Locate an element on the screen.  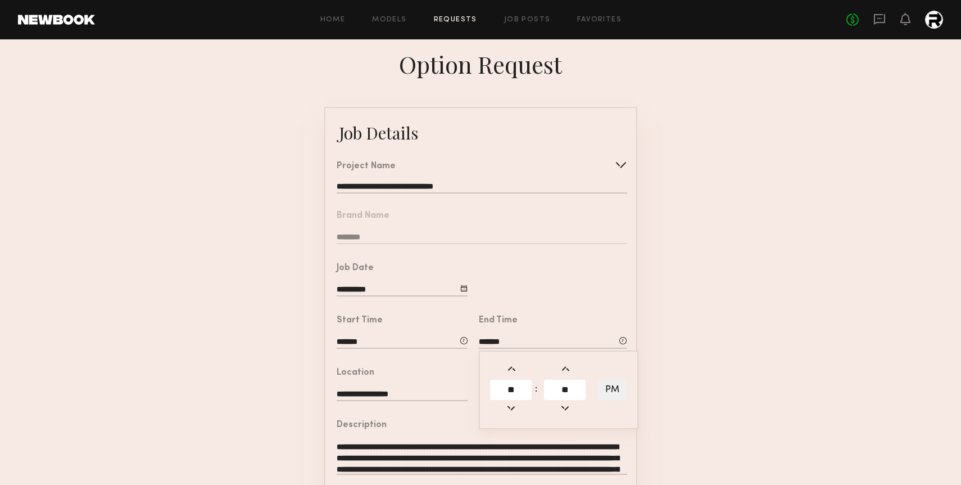
div: Location is located at coordinates (355, 373).